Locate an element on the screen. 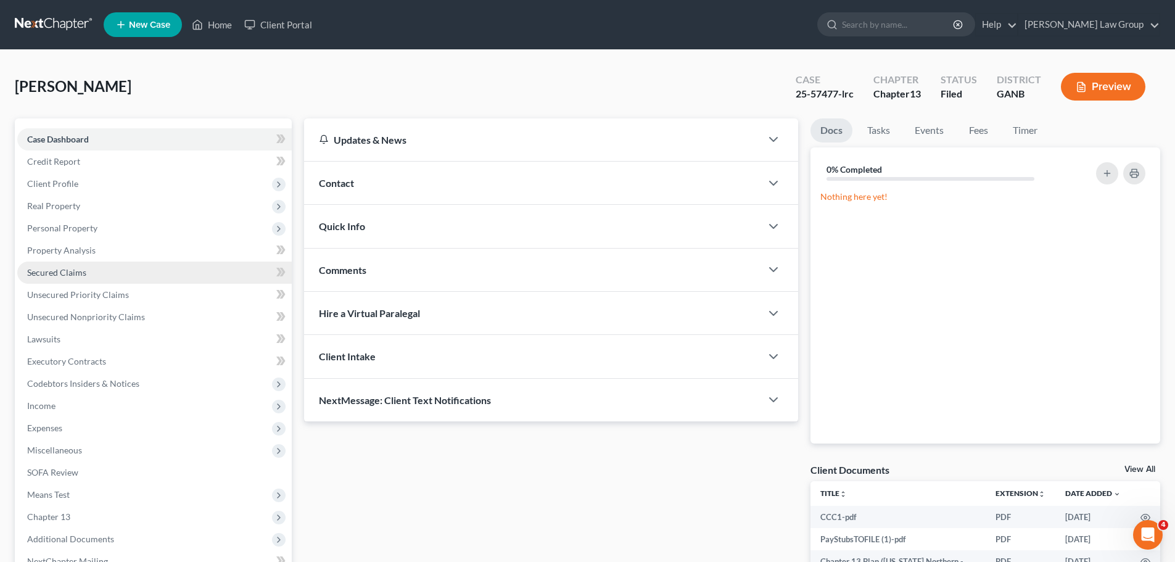 Image resolution: width=1175 pixels, height=562 pixels. a: Date Added expand_more is located at coordinates (1093, 493).